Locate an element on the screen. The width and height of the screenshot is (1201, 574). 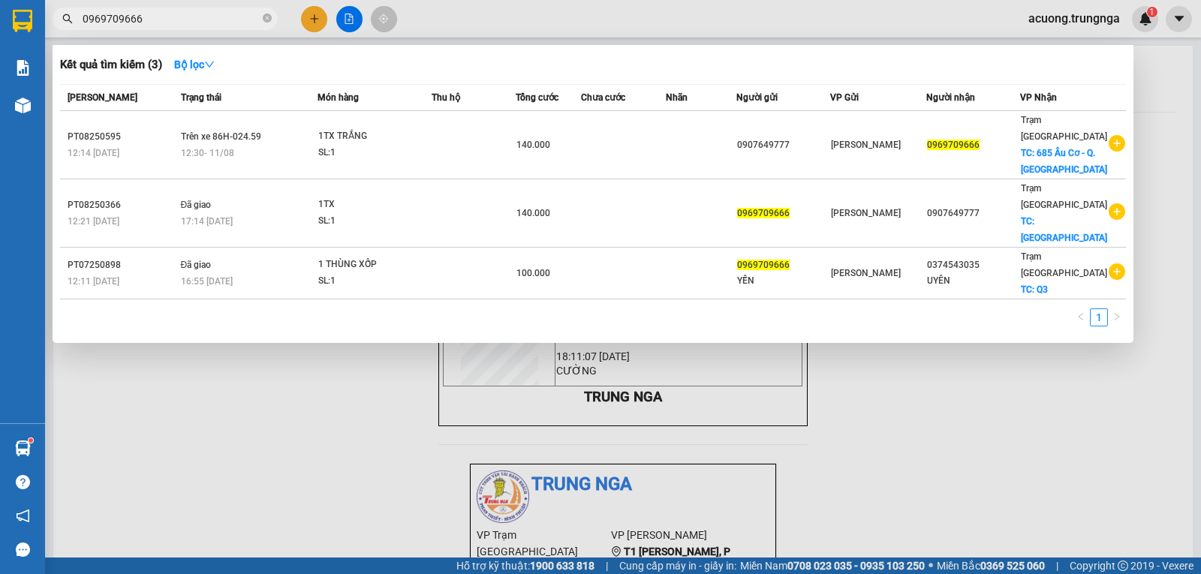
li: 1 is located at coordinates (1099, 318).